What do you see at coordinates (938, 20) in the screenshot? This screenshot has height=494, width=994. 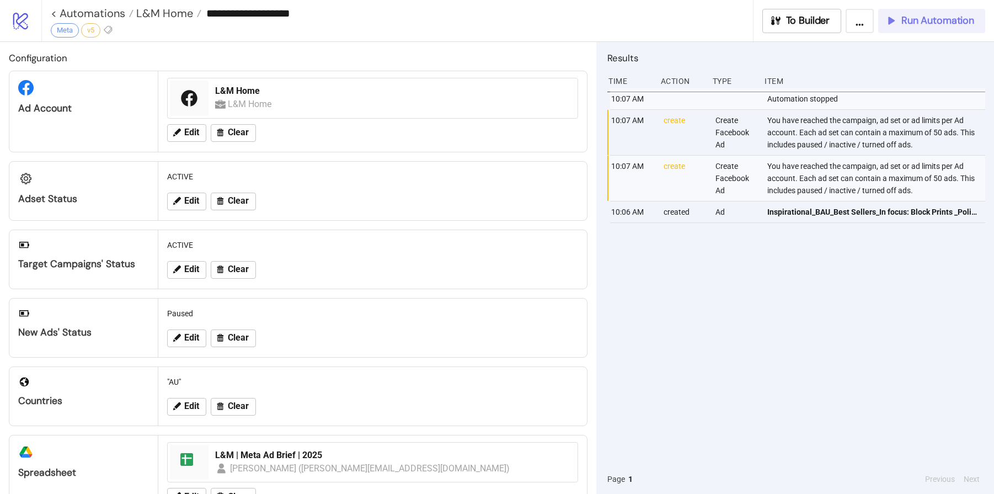 I see `span: Run Automation` at bounding box center [938, 20].